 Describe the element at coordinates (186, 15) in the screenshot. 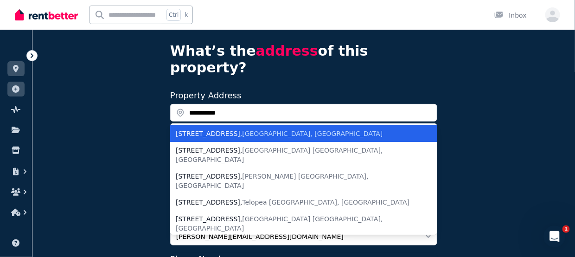

I see `span: k` at that location.